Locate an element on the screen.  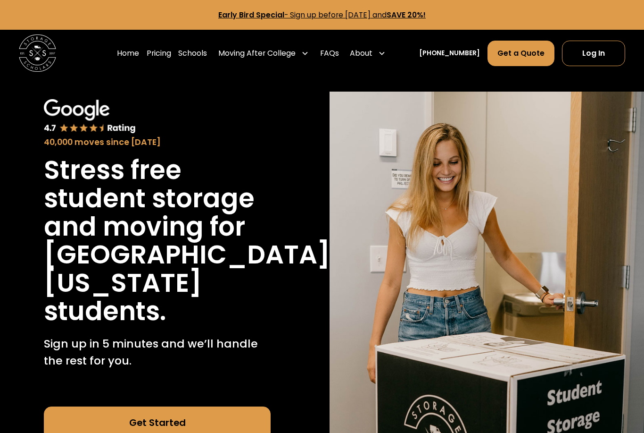
a: Schools is located at coordinates (192, 53).